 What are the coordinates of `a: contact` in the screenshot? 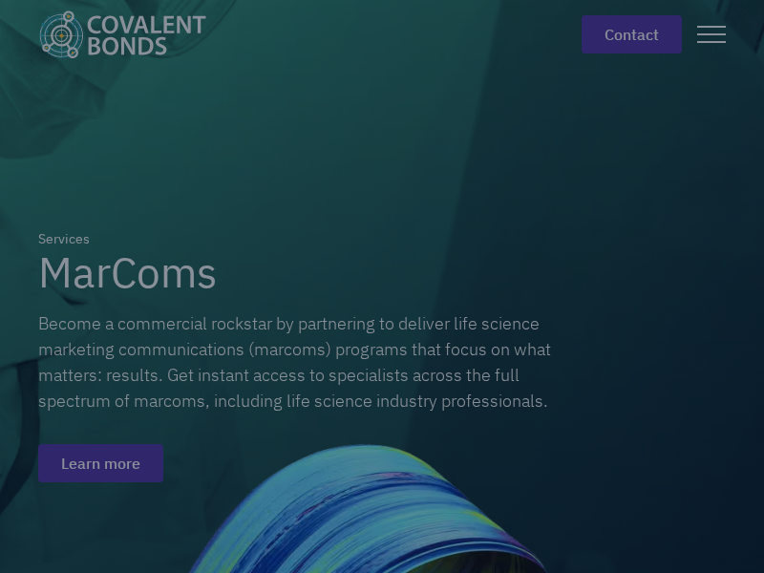 It's located at (631, 34).